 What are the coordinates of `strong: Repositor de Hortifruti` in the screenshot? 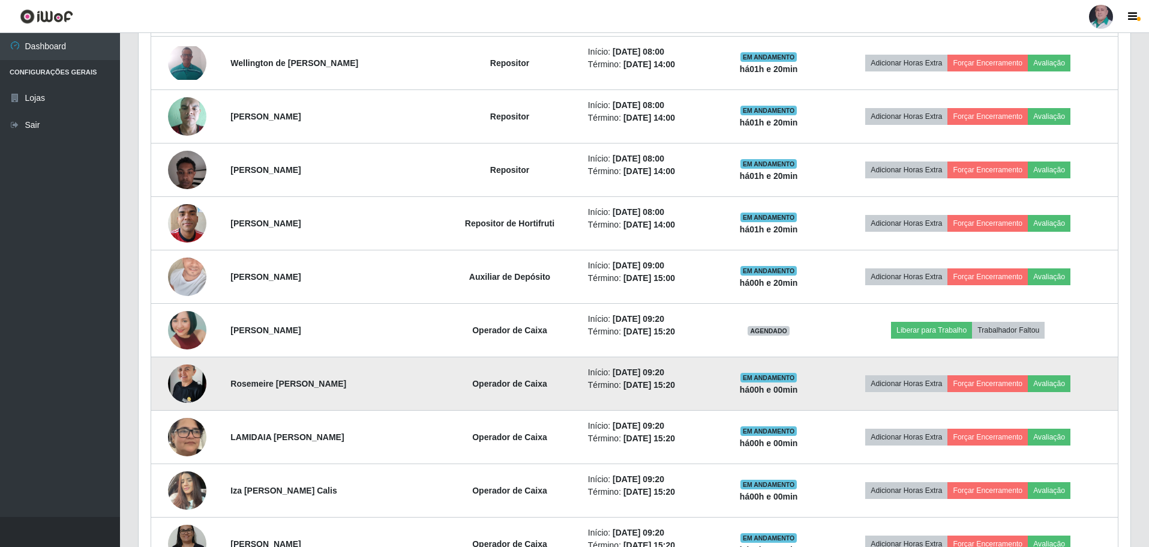 It's located at (509, 223).